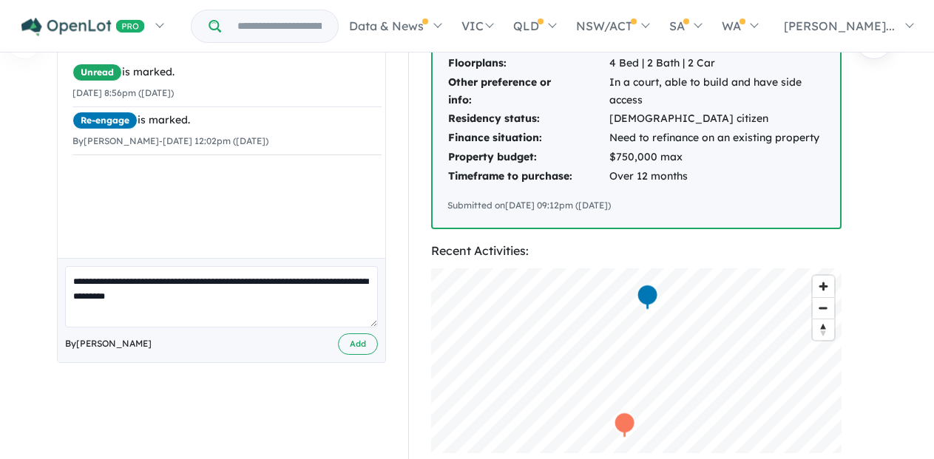 Image resolution: width=934 pixels, height=459 pixels. I want to click on span: Unread, so click(97, 72).